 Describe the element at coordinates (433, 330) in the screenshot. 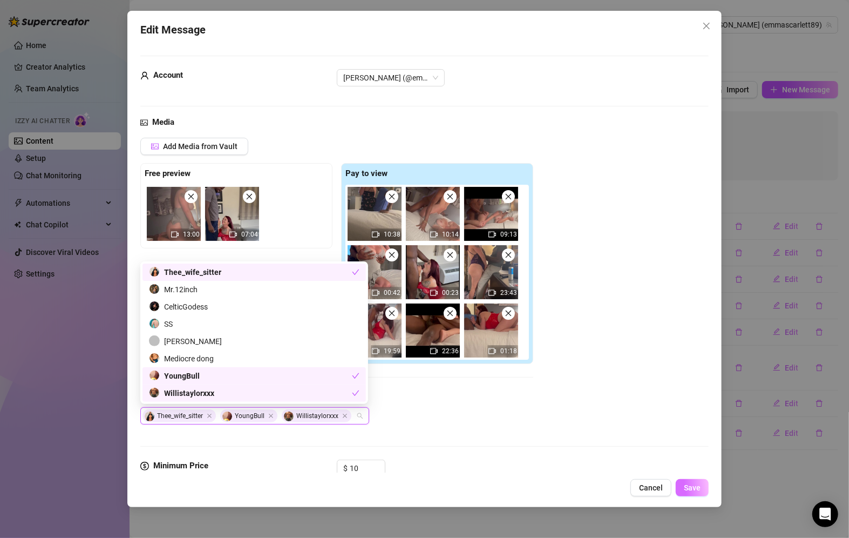

I see `div: 22:36` at that location.